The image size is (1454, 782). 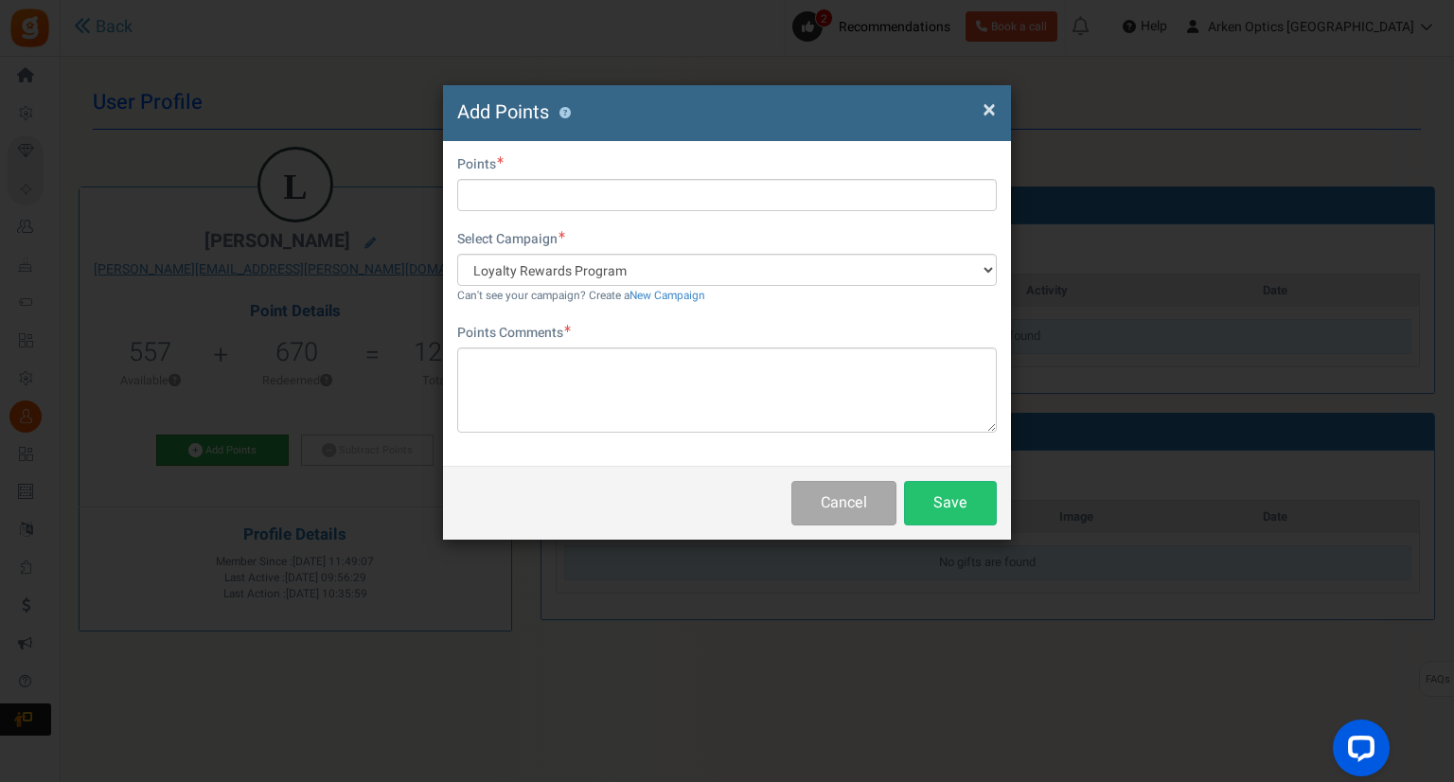 What do you see at coordinates (843, 503) in the screenshot?
I see `button: Cancel` at bounding box center [843, 503].